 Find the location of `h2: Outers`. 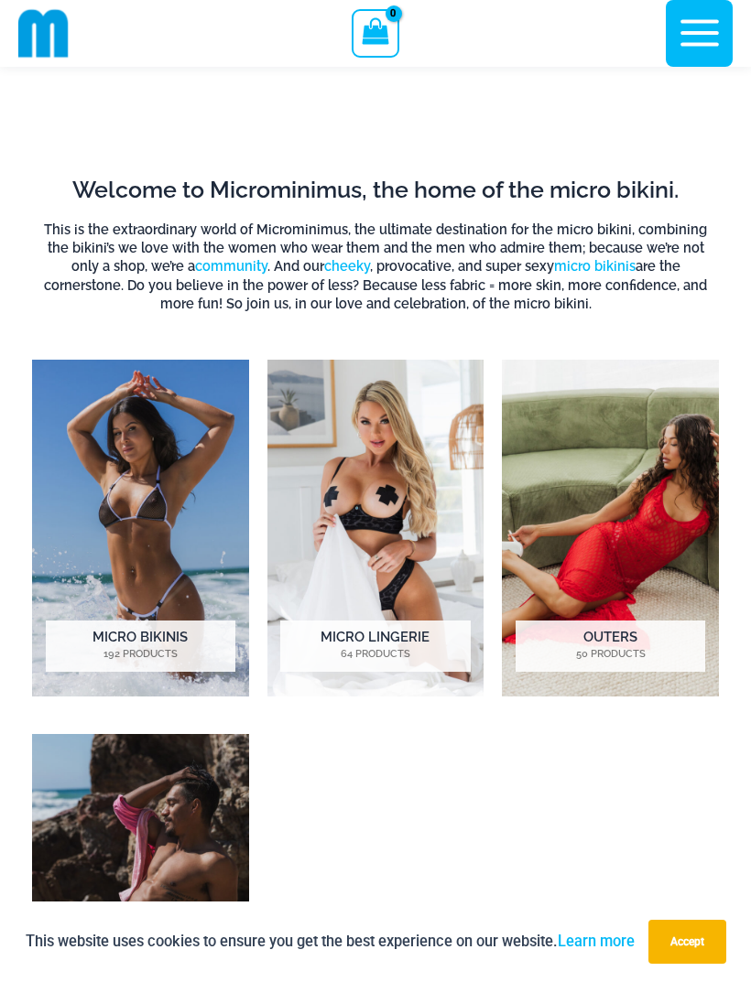

h2: Outers is located at coordinates (610, 646).